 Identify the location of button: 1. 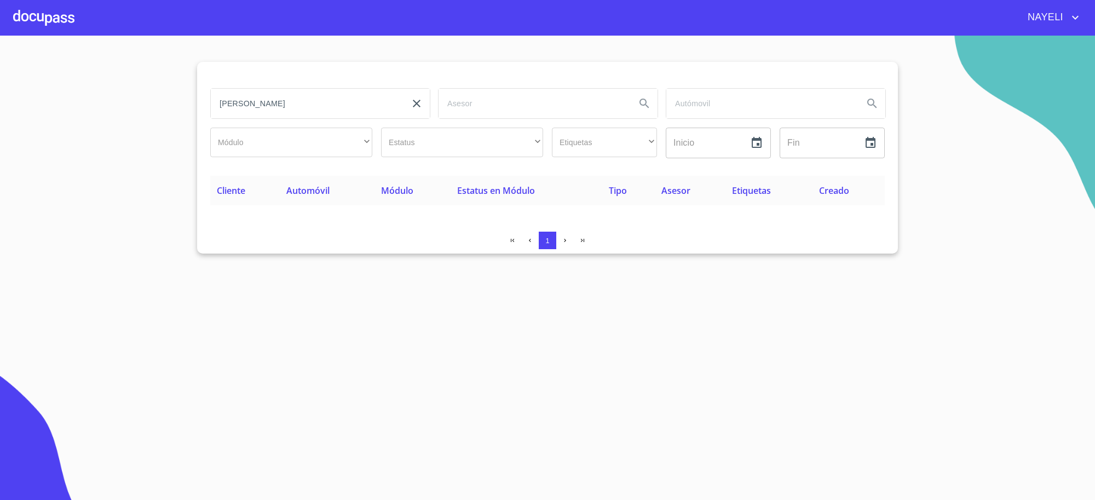
(547, 240).